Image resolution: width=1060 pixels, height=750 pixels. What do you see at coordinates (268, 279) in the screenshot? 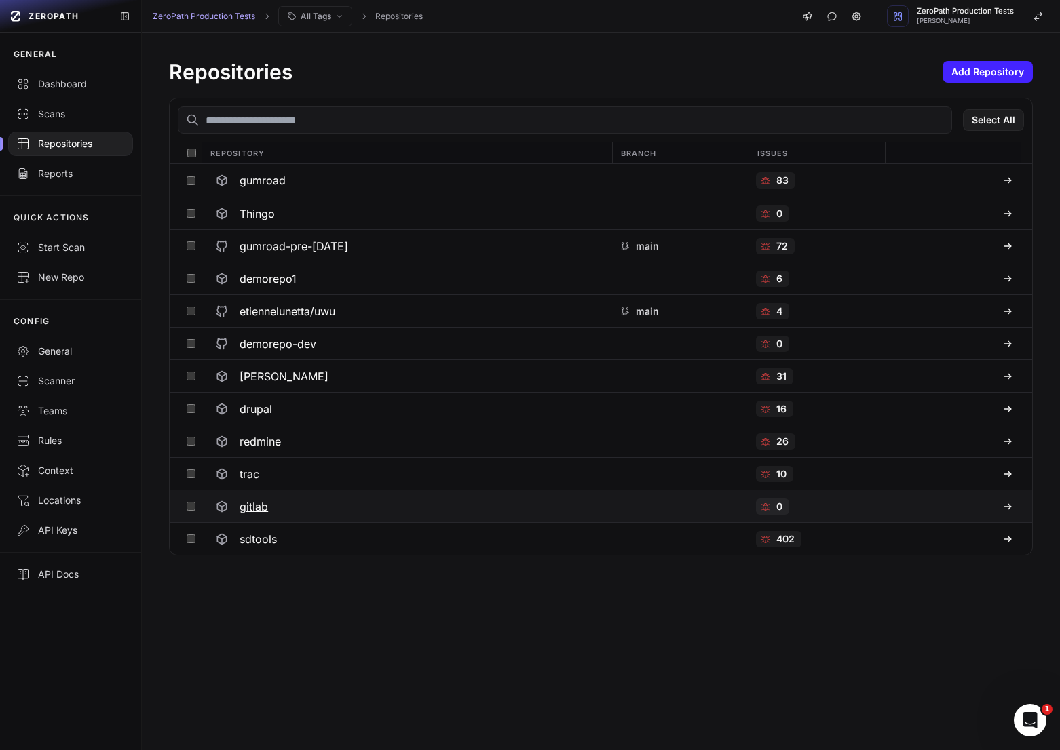
I see `h3: demorepo1` at bounding box center [268, 279].